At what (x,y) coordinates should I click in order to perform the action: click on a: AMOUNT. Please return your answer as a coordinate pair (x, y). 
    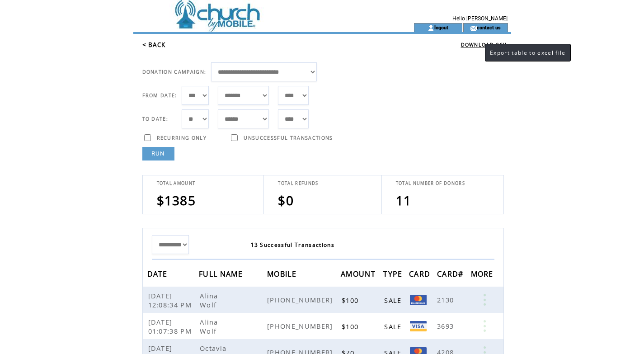
    Looking at the image, I should click on (359, 273).